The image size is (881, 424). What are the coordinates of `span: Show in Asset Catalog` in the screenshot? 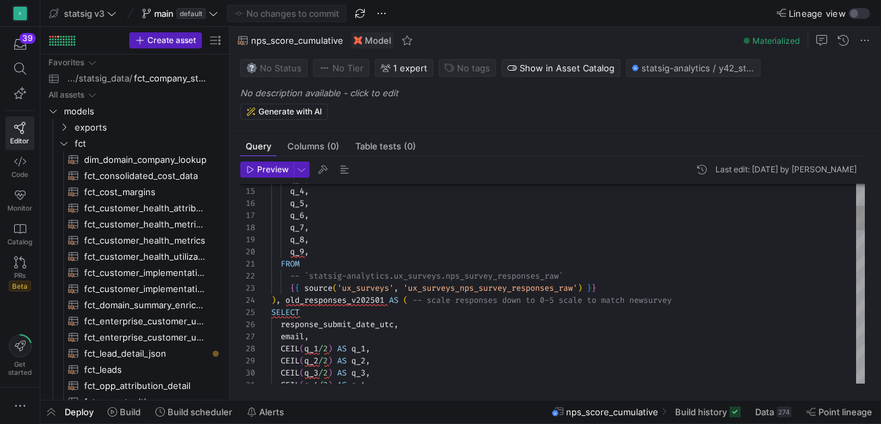 It's located at (567, 68).